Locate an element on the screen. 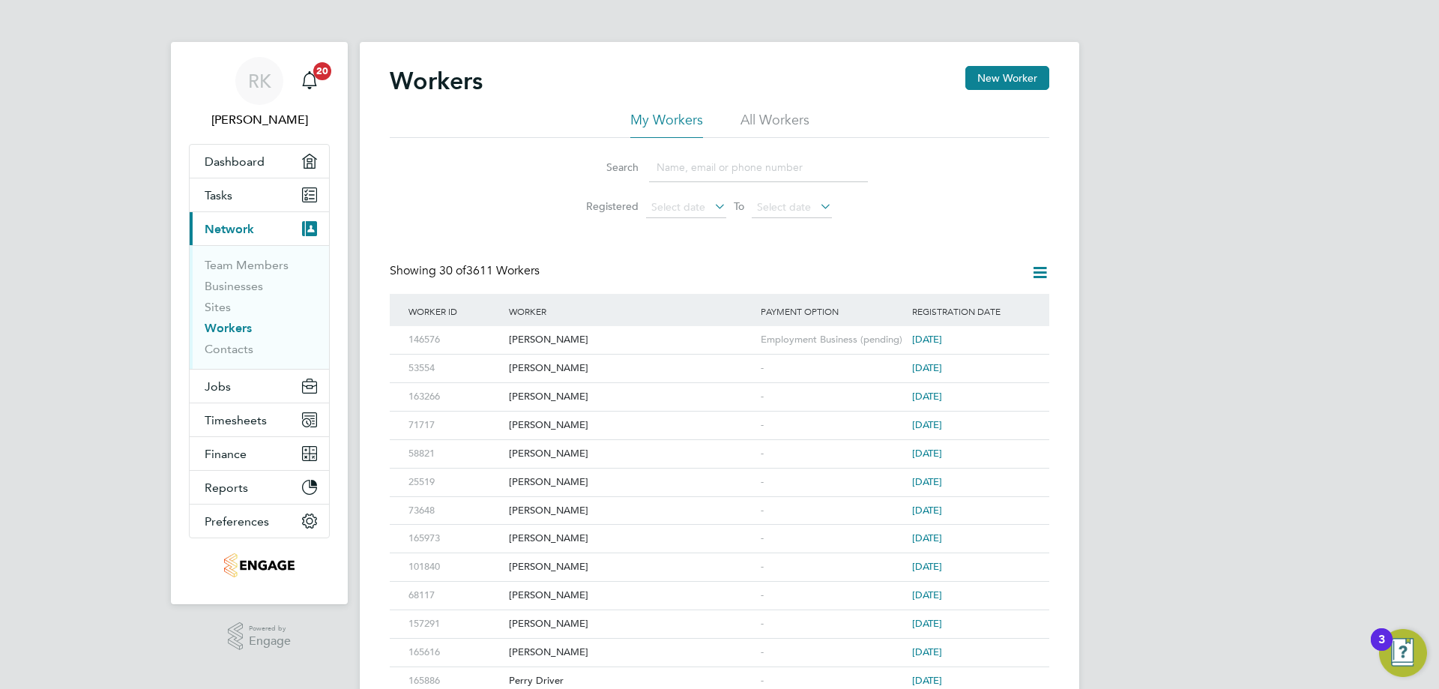 The width and height of the screenshot is (1439, 689). button: Reports is located at coordinates (259, 487).